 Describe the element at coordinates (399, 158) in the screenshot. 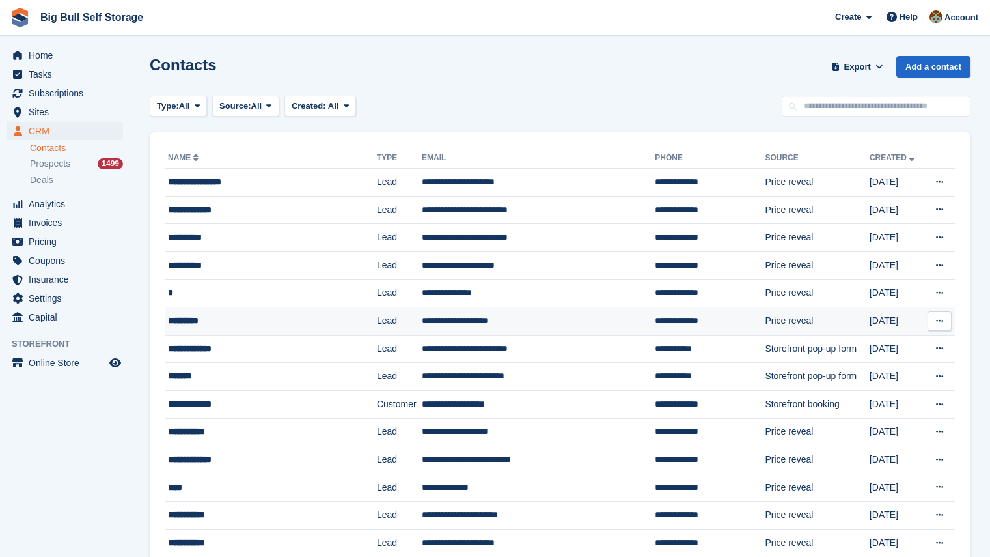

I see `th: Type` at that location.